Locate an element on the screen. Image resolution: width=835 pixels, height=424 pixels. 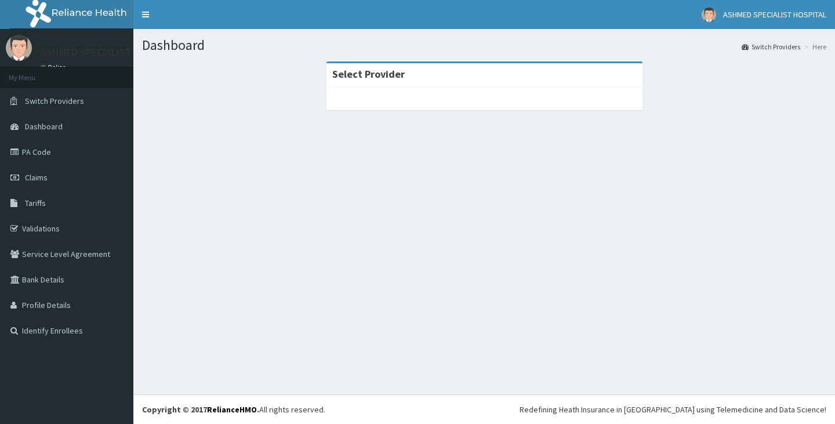
a: RelianceHMO is located at coordinates (232, 409).